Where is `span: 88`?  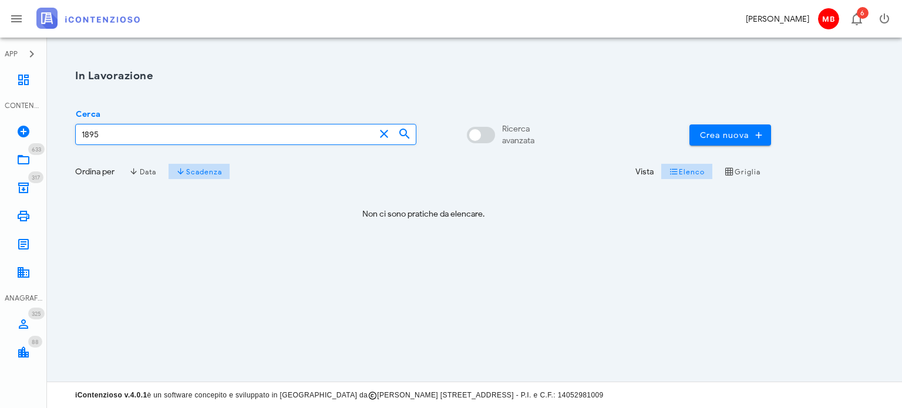 span: 88 is located at coordinates (35, 342).